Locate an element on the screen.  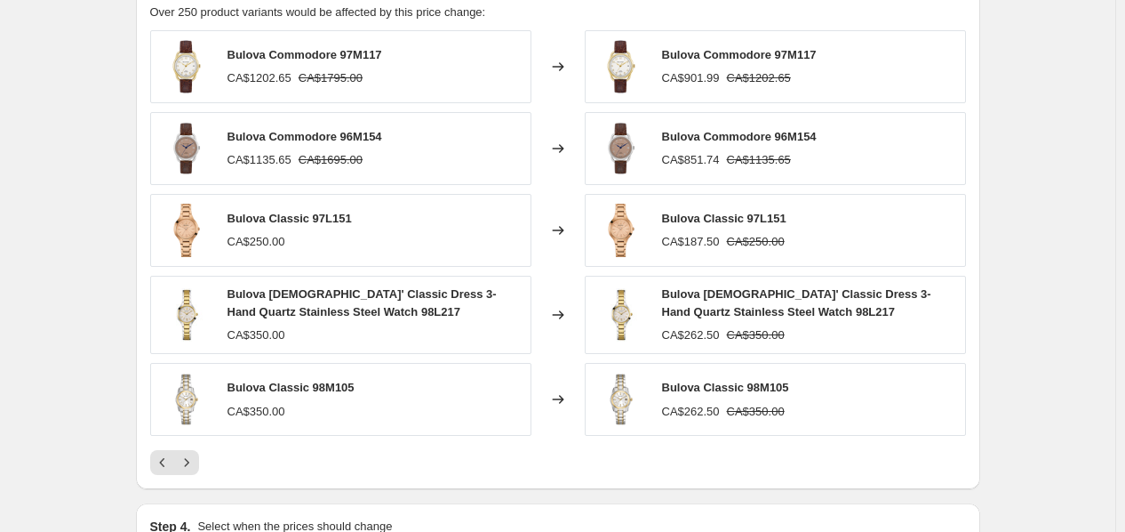
div: CA$250.00 is located at coordinates (256, 242).